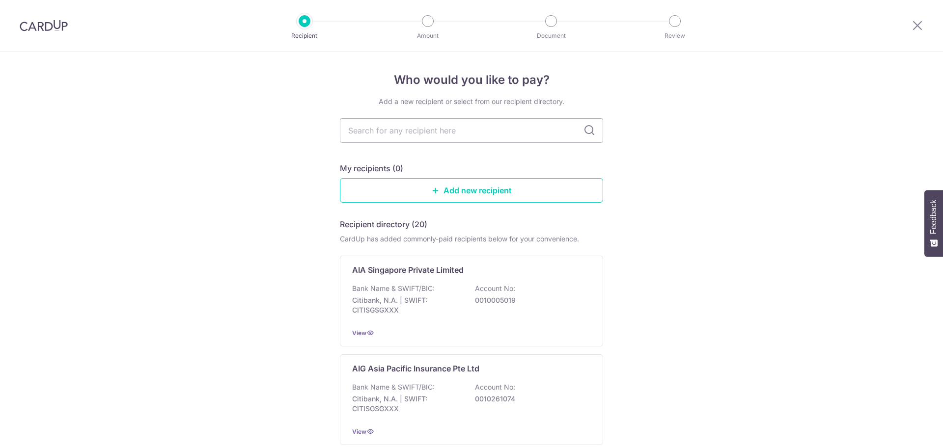 The width and height of the screenshot is (943, 447). I want to click on h5: My recipients (0), so click(371, 168).